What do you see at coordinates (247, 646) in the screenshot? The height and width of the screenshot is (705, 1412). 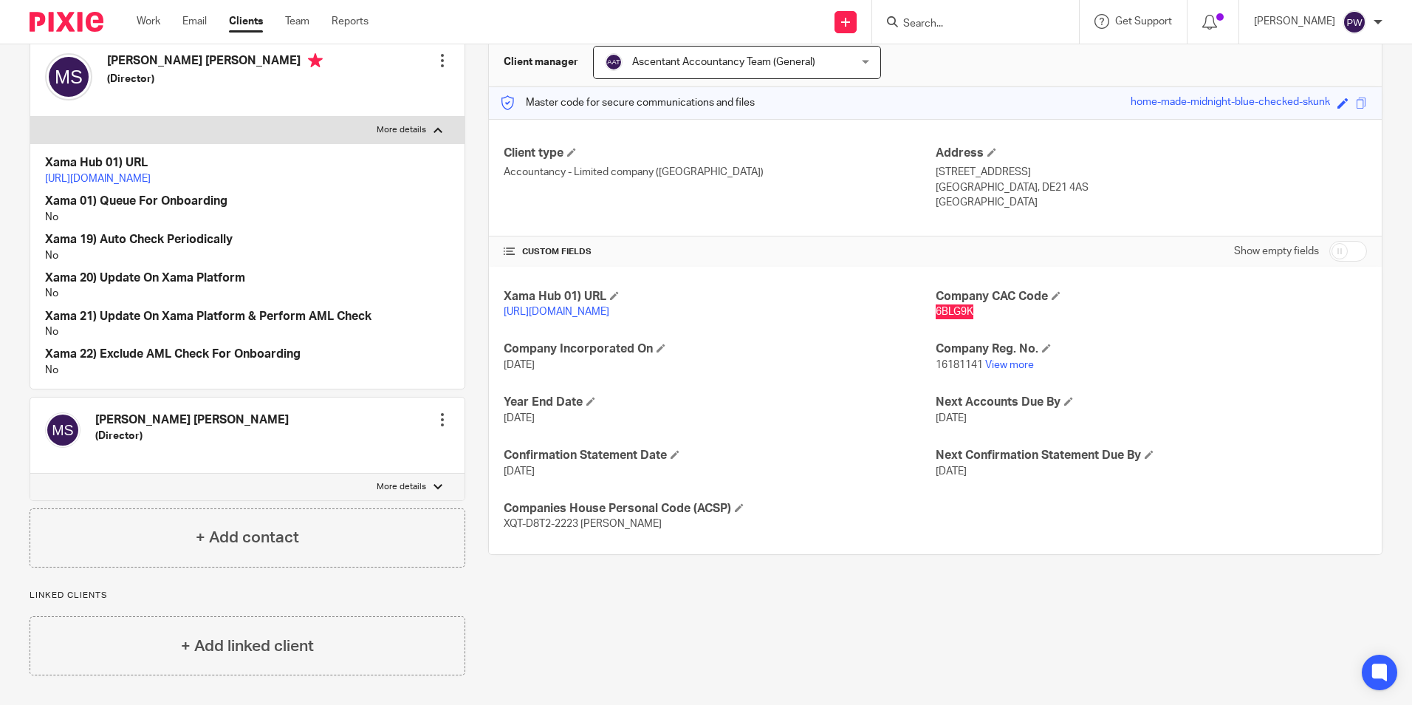 I see `h4: + Add linked client` at bounding box center [247, 646].